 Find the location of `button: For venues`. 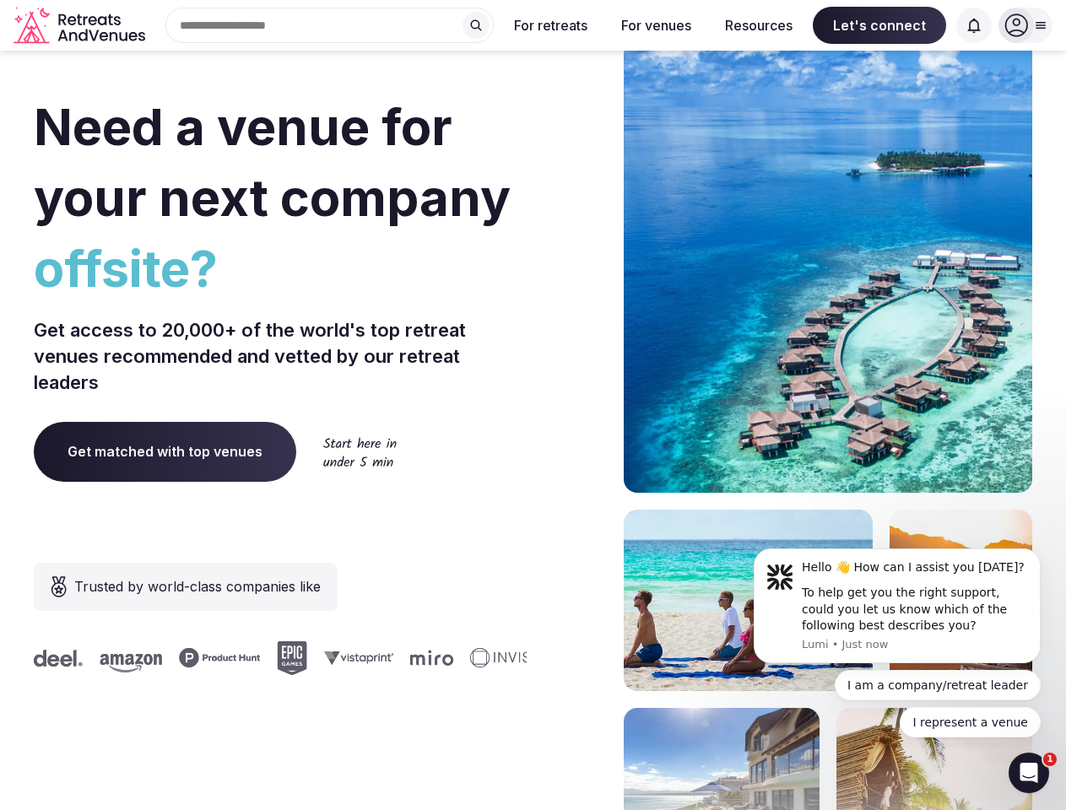

button: For venues is located at coordinates (656, 25).